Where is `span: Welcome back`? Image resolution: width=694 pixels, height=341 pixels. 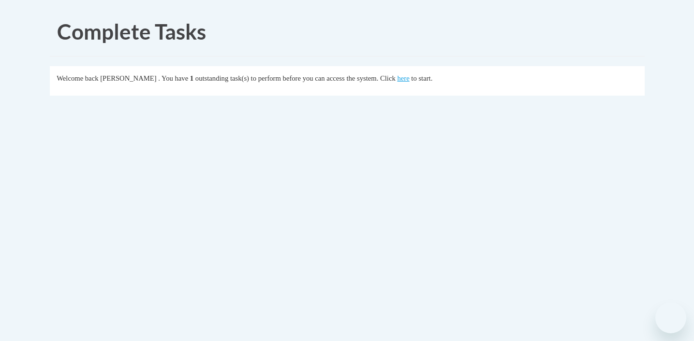 span: Welcome back is located at coordinates (77, 78).